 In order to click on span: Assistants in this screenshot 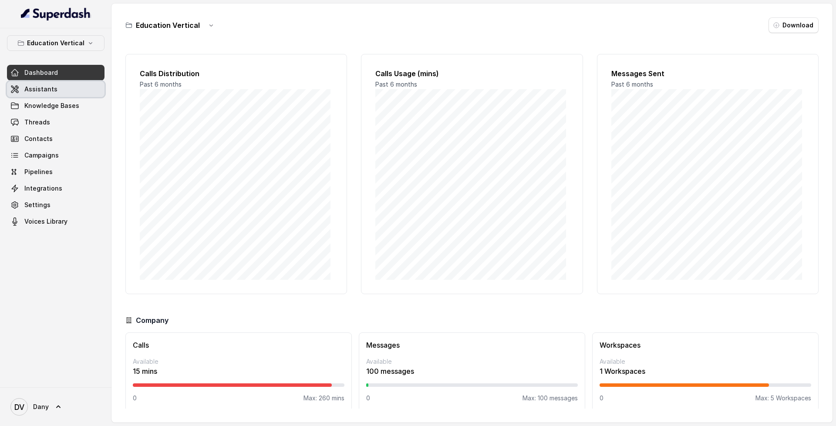, I will do `click(41, 89)`.